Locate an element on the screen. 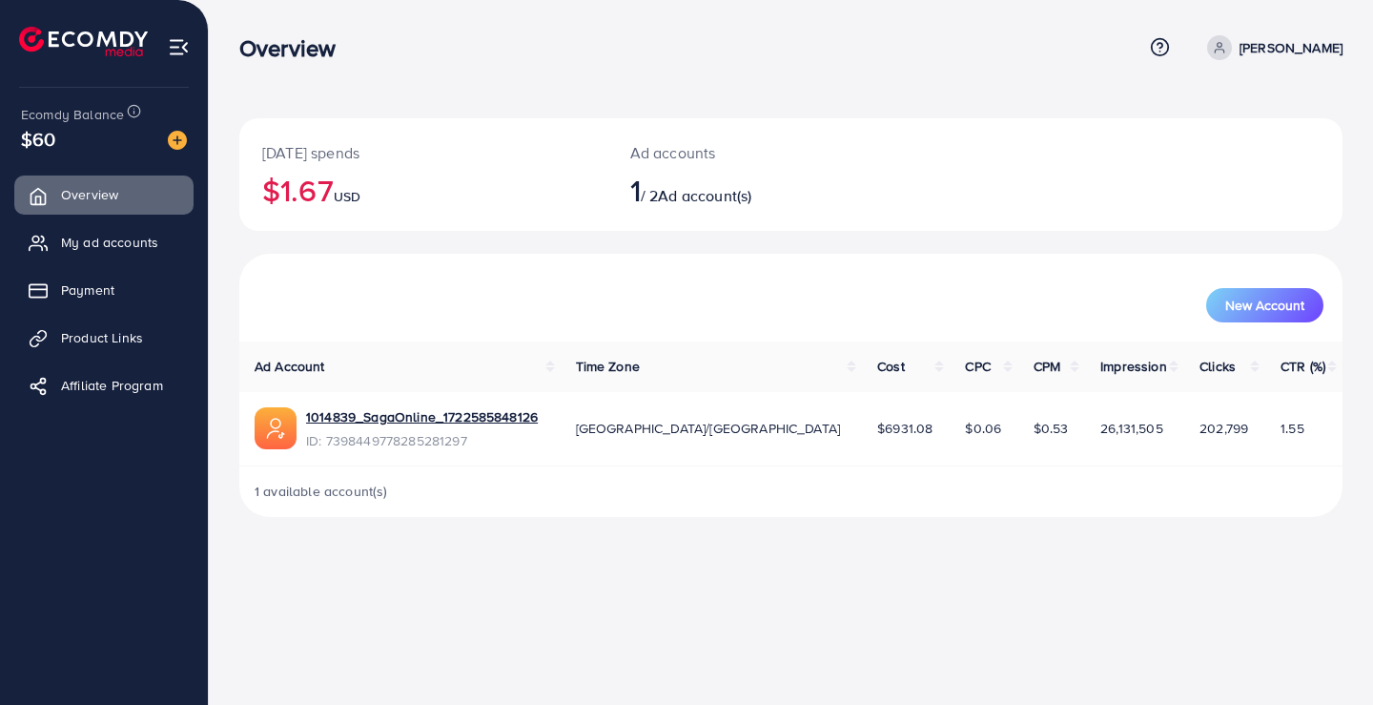 This screenshot has width=1373, height=705. h2: $1.67 is located at coordinates (423, 190).